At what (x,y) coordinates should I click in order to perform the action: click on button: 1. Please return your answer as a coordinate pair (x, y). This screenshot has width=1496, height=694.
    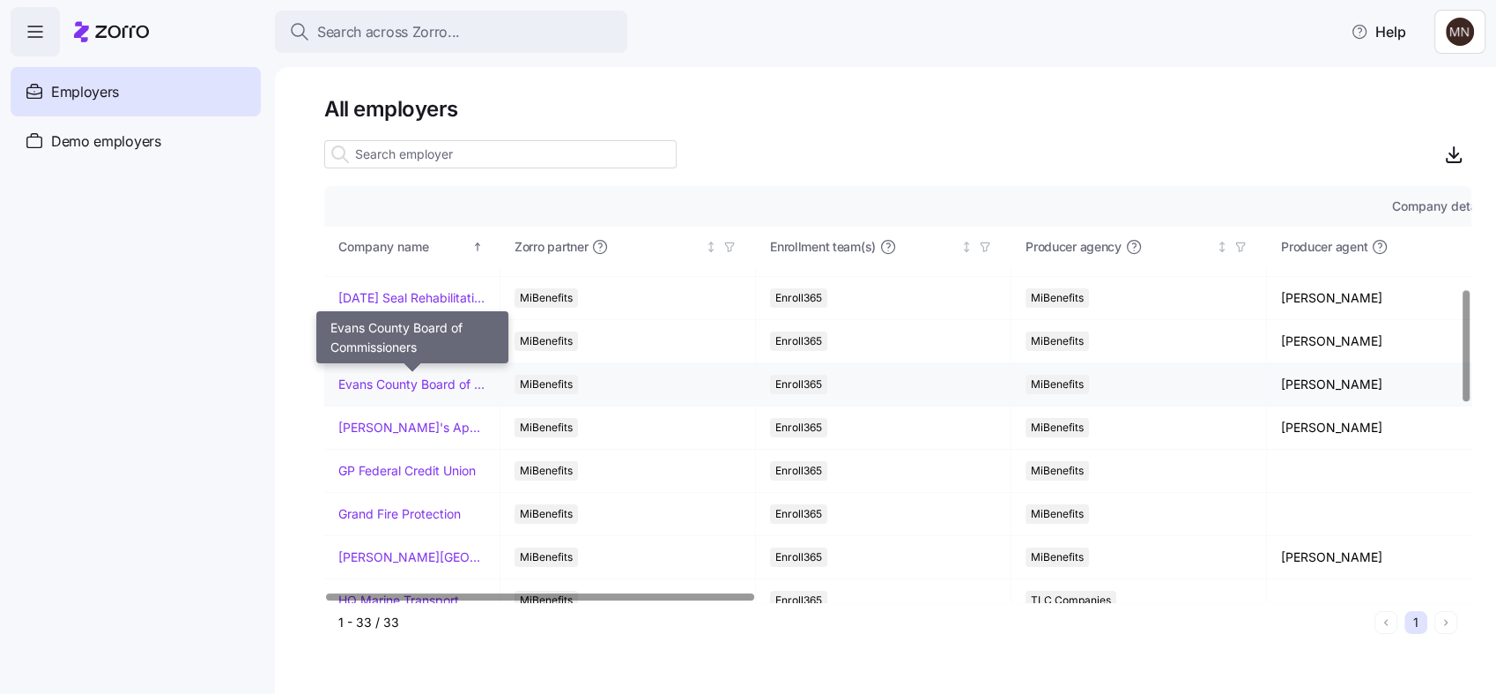
    Looking at the image, I should click on (1416, 622).